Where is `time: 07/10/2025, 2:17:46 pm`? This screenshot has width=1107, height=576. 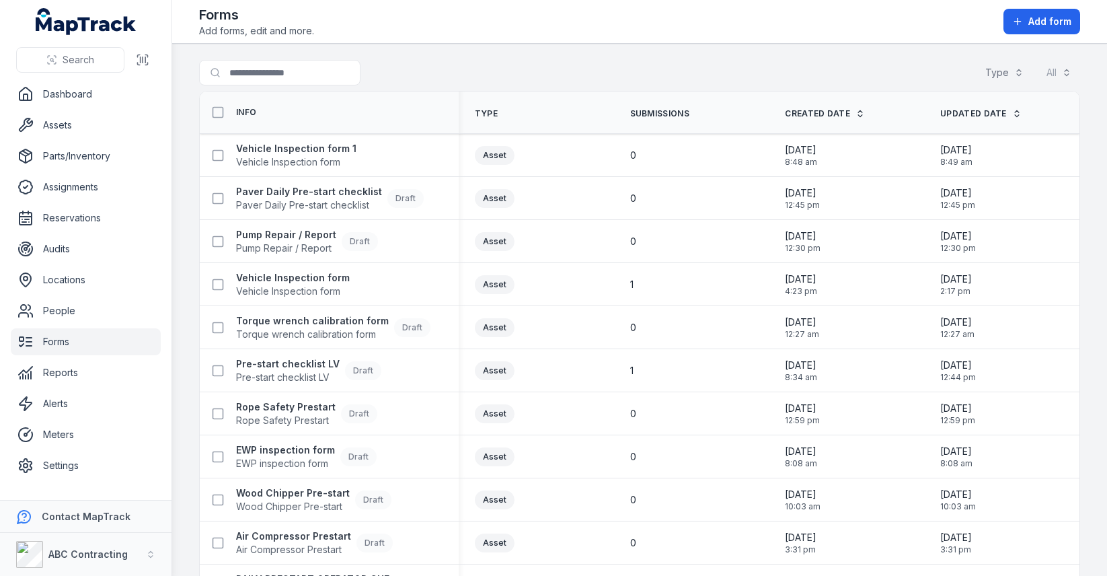
time: 07/10/2025, 2:17:46 pm is located at coordinates (956, 285).